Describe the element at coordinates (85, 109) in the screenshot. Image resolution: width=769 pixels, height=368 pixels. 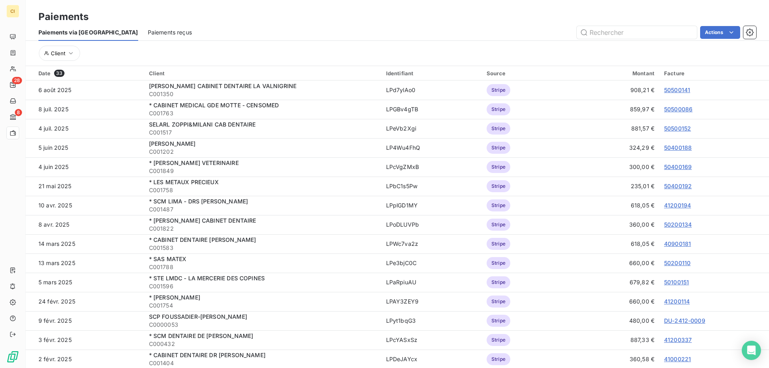
I see `td: 8 juil. 2025` at that location.